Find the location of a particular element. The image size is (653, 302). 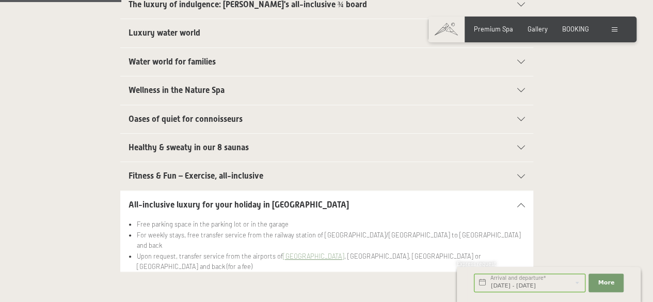

span: Premium Spa is located at coordinates (494, 29).